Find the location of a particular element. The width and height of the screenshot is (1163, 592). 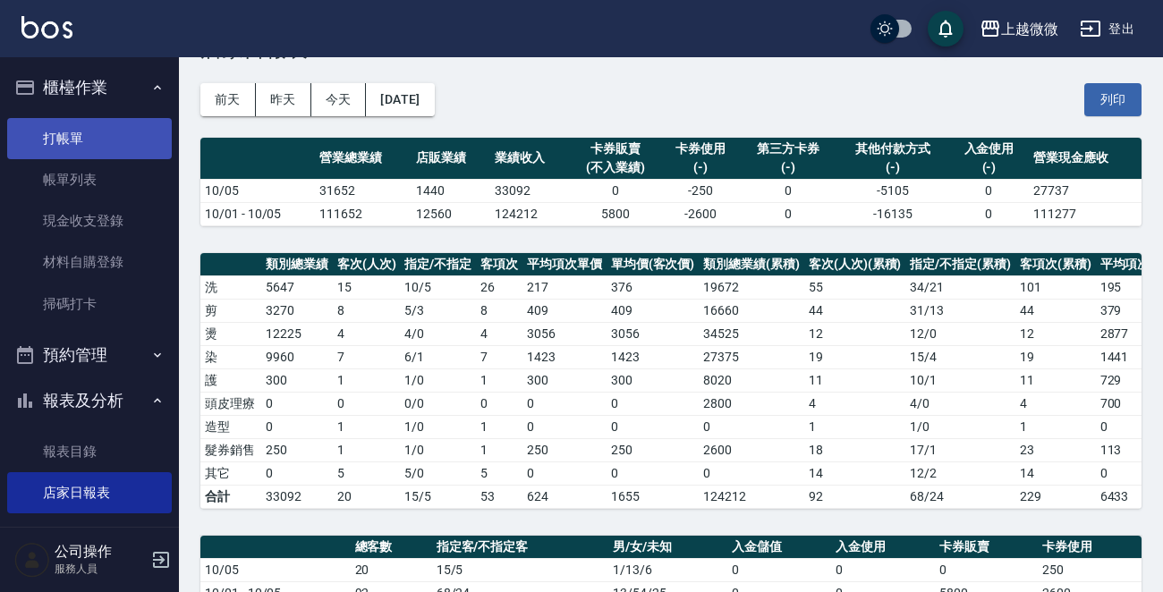

th: 類別總業績(累積) is located at coordinates (751, 265).